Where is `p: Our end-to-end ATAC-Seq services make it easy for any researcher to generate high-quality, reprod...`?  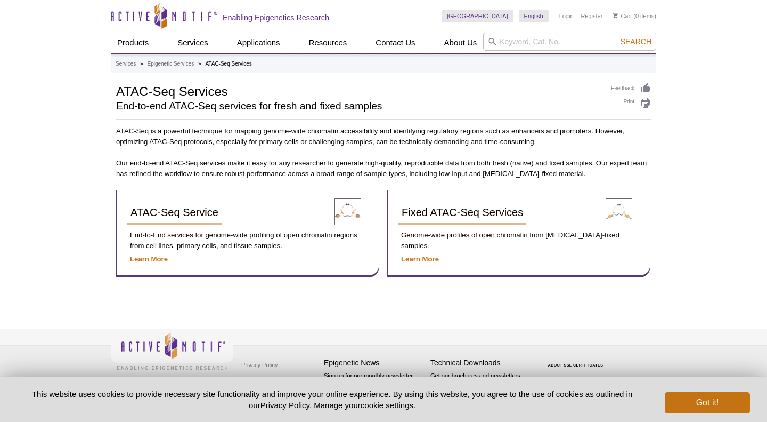 p: Our end-to-end ATAC-Seq services make it easy for any researcher to generate high-quality, reprod... is located at coordinates (384, 168).